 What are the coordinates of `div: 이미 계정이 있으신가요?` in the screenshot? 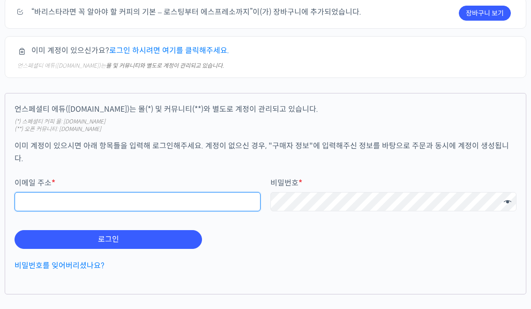 It's located at (265, 57).